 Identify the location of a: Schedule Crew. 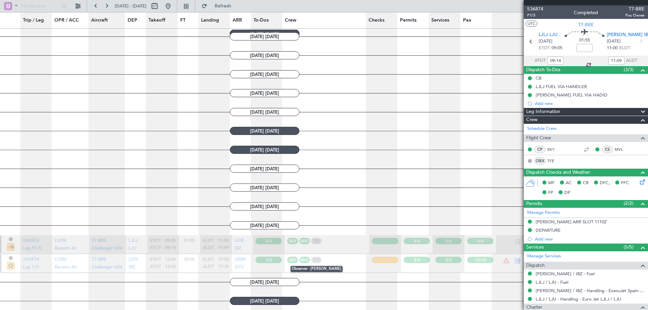
(542, 129).